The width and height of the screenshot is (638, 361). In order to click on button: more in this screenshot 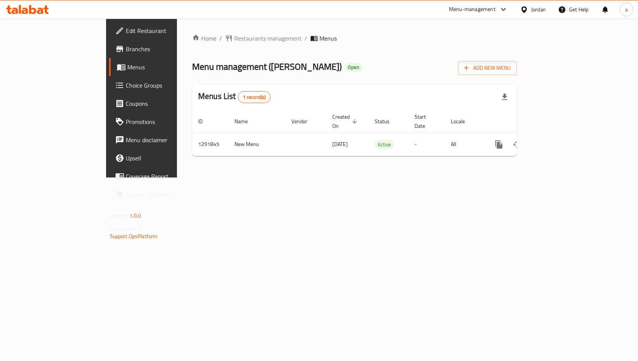, I will do `click(499, 144)`.